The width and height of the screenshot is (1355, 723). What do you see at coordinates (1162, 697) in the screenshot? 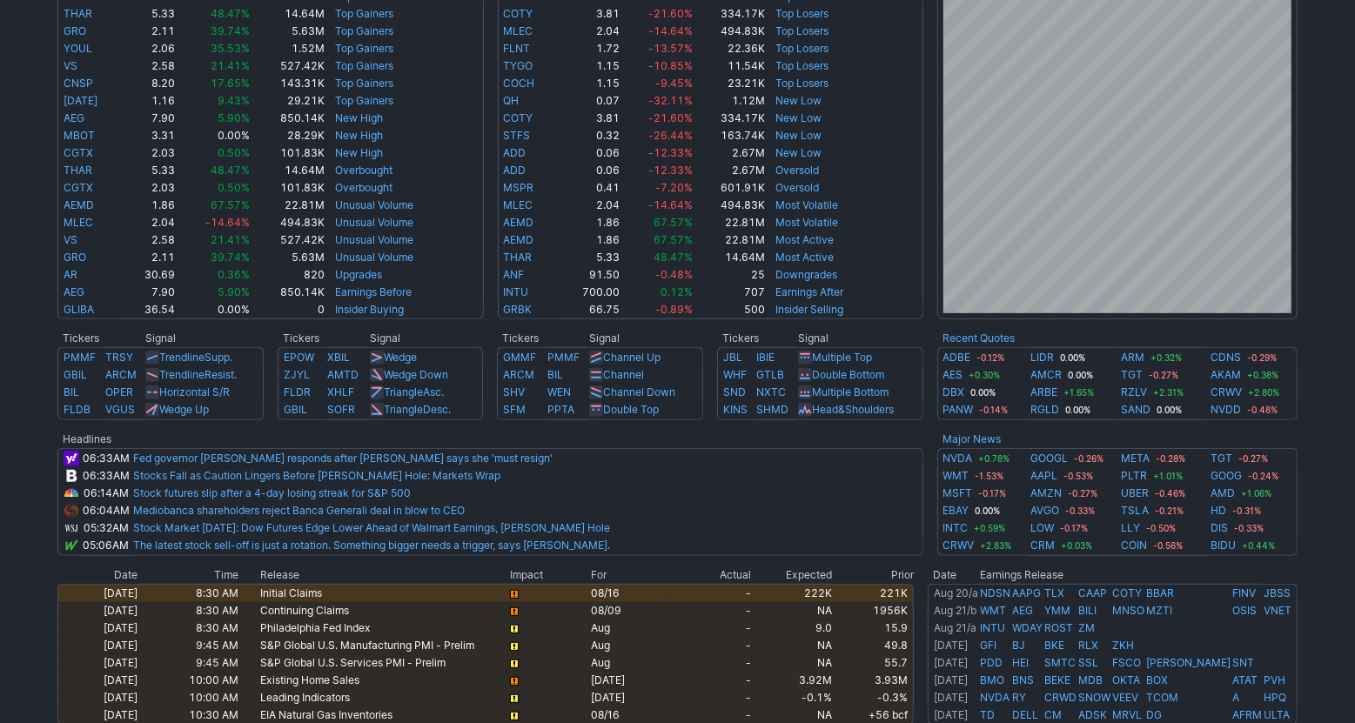
I see `a: TCOM` at bounding box center [1162, 697].